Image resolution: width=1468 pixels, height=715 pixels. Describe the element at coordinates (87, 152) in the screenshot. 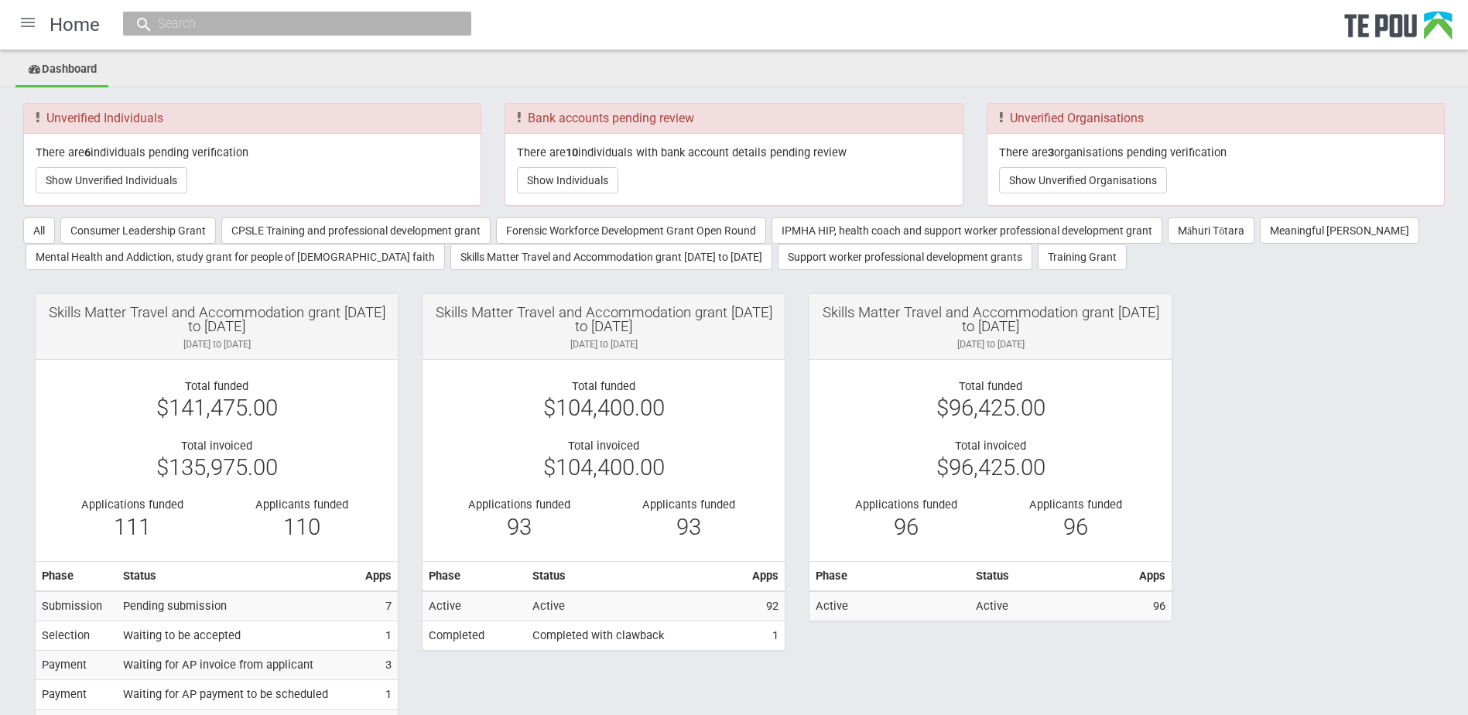

I see `b: 6` at that location.